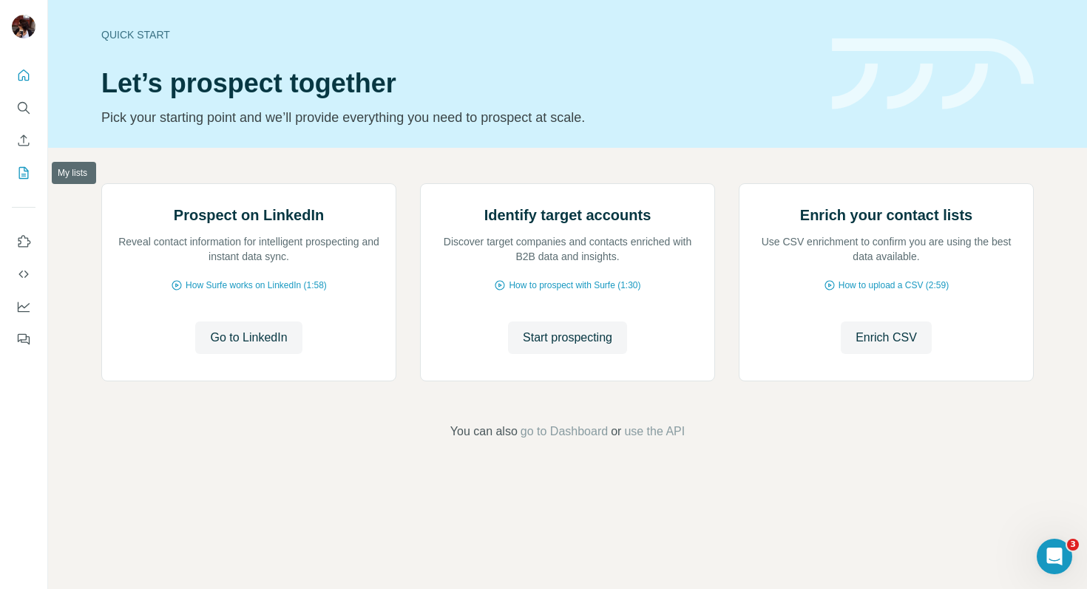 Image resolution: width=1087 pixels, height=589 pixels. I want to click on span: 3, so click(1073, 545).